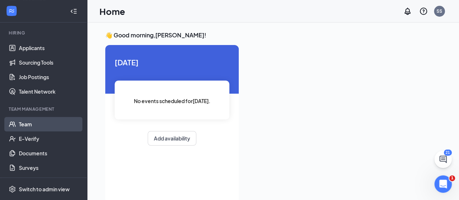  What do you see at coordinates (112, 11) in the screenshot?
I see `h1: Home` at bounding box center [112, 11].